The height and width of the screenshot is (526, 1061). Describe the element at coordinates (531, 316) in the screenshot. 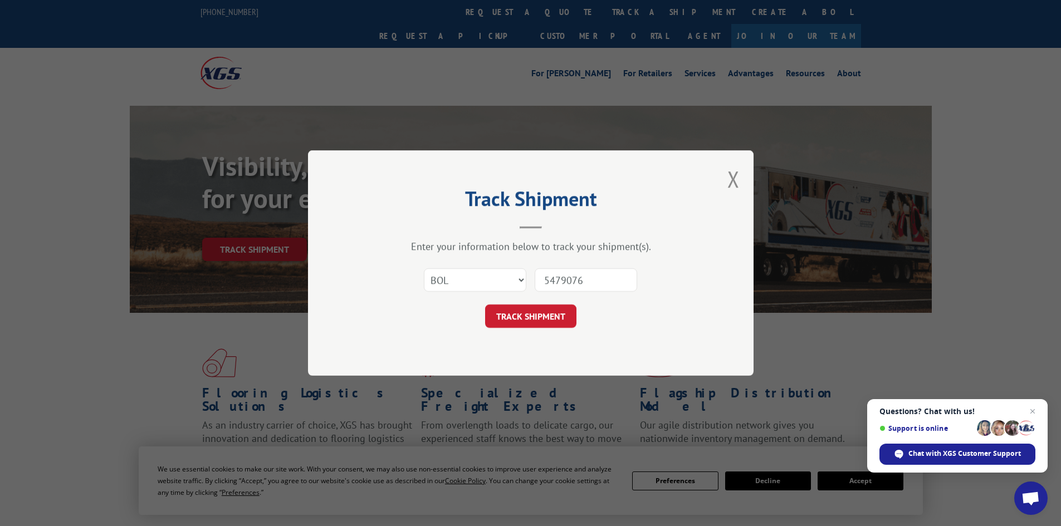

I see `button: TRACK SHIPMENT` at that location.